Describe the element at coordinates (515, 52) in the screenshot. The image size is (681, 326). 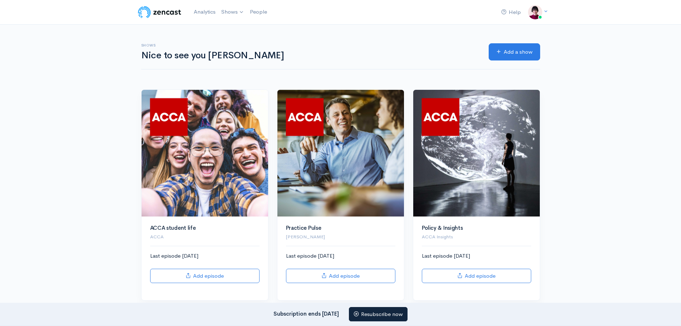
I see `a: Add a show` at that location.